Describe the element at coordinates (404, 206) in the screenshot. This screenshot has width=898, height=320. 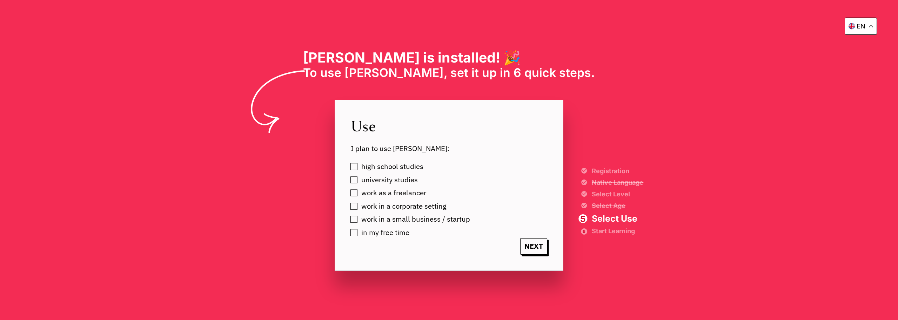
I see `span: work in a corporate setting` at that location.